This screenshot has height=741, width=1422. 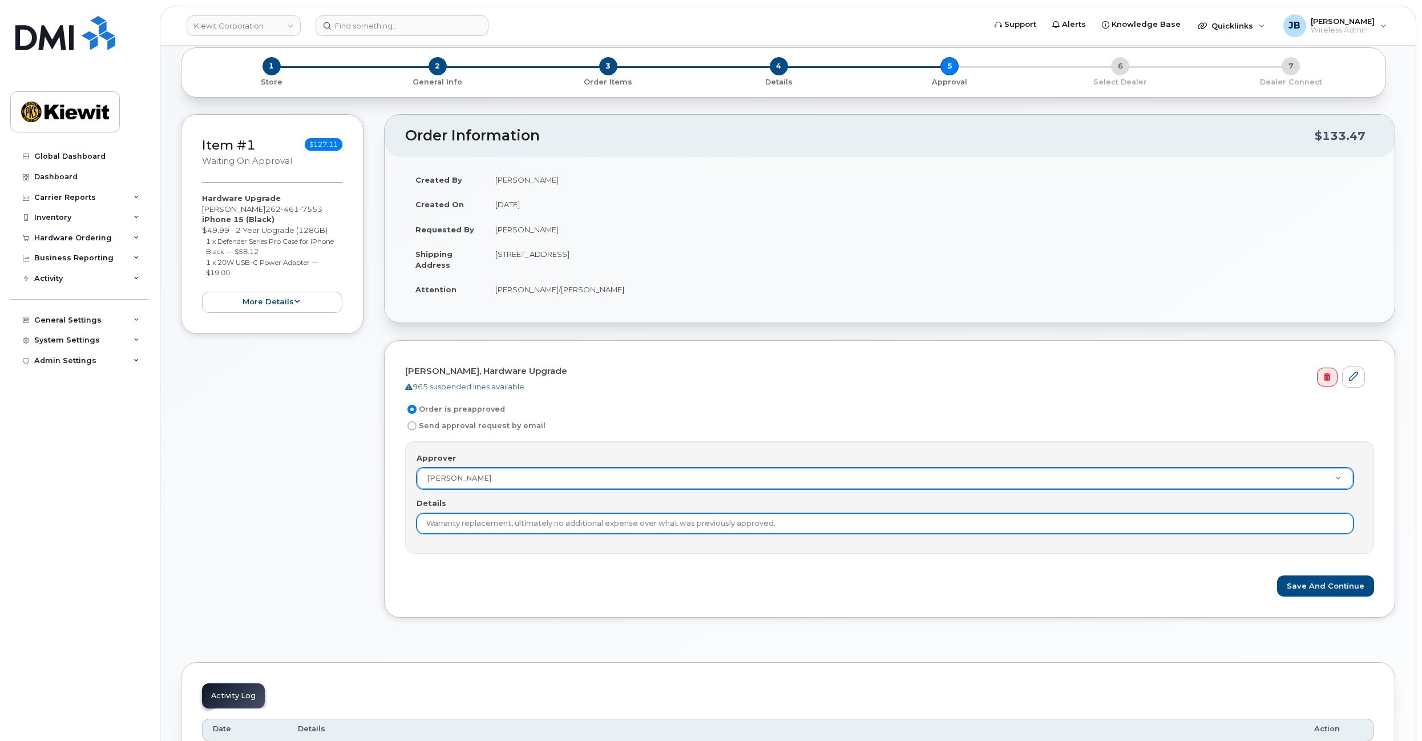 I want to click on button: Save and Continue, so click(x=1325, y=585).